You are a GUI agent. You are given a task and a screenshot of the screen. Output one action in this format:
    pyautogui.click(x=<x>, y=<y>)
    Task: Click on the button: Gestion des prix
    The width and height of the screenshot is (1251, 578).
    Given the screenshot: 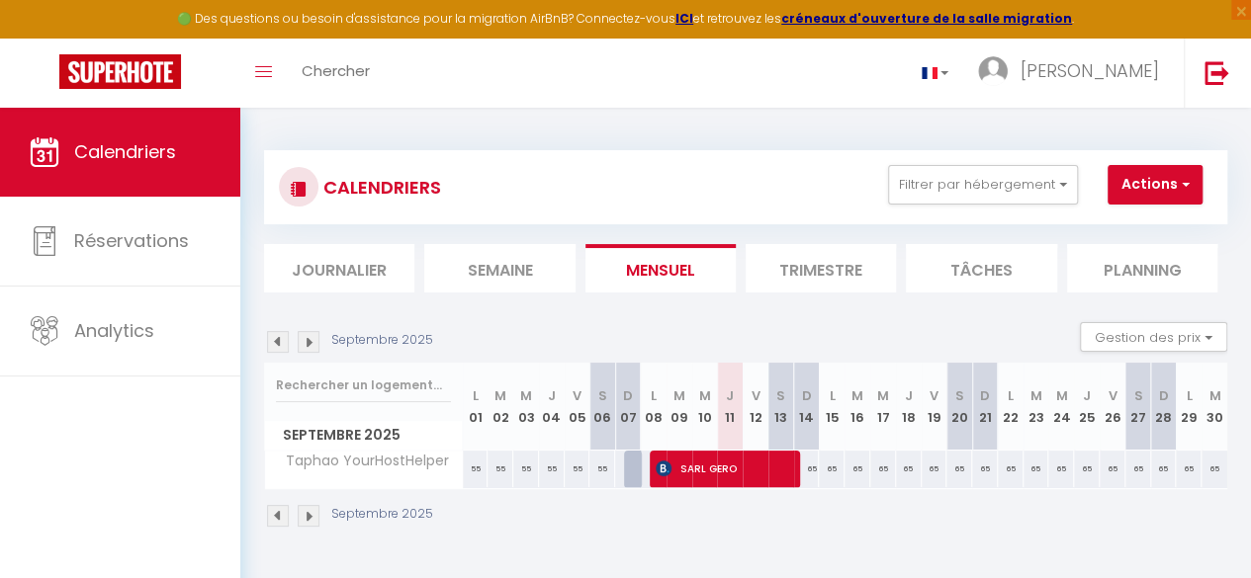 What is the action you would take?
    pyautogui.click(x=1153, y=337)
    